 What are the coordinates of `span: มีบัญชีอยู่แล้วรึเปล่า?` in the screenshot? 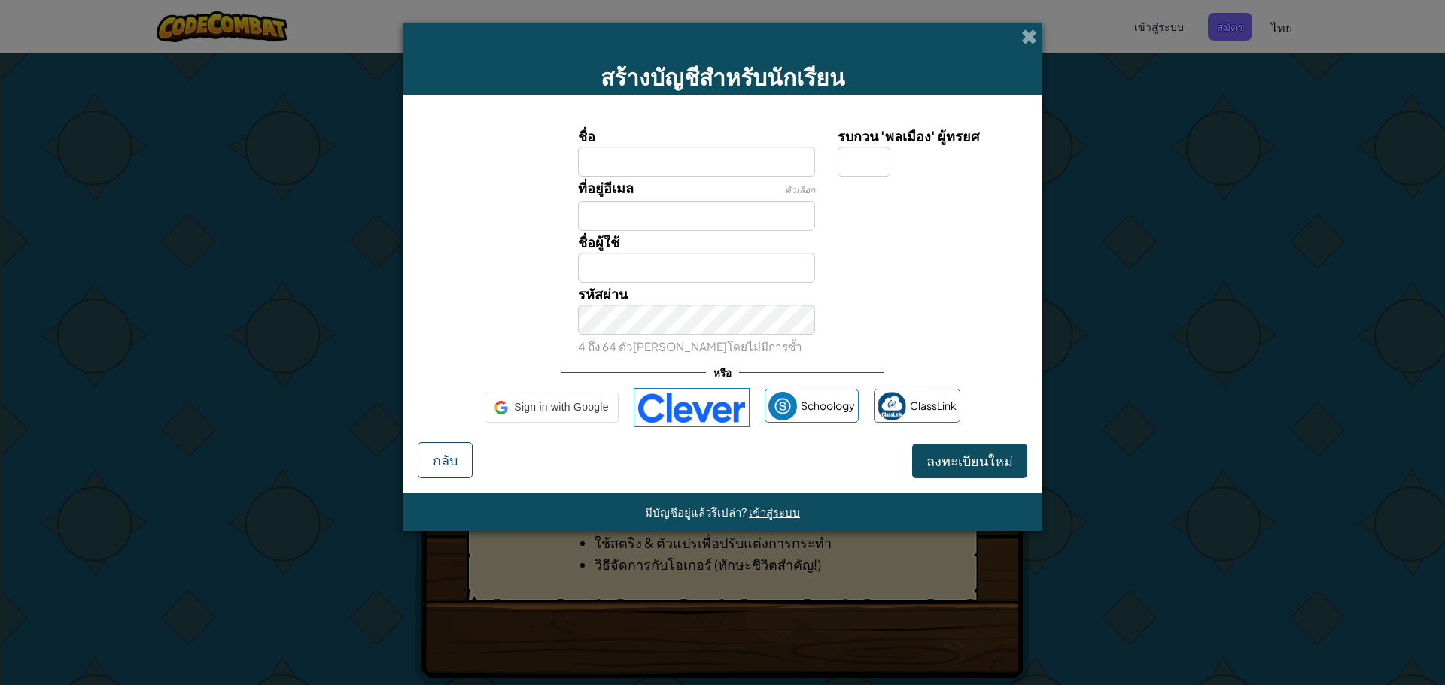 It's located at (697, 512).